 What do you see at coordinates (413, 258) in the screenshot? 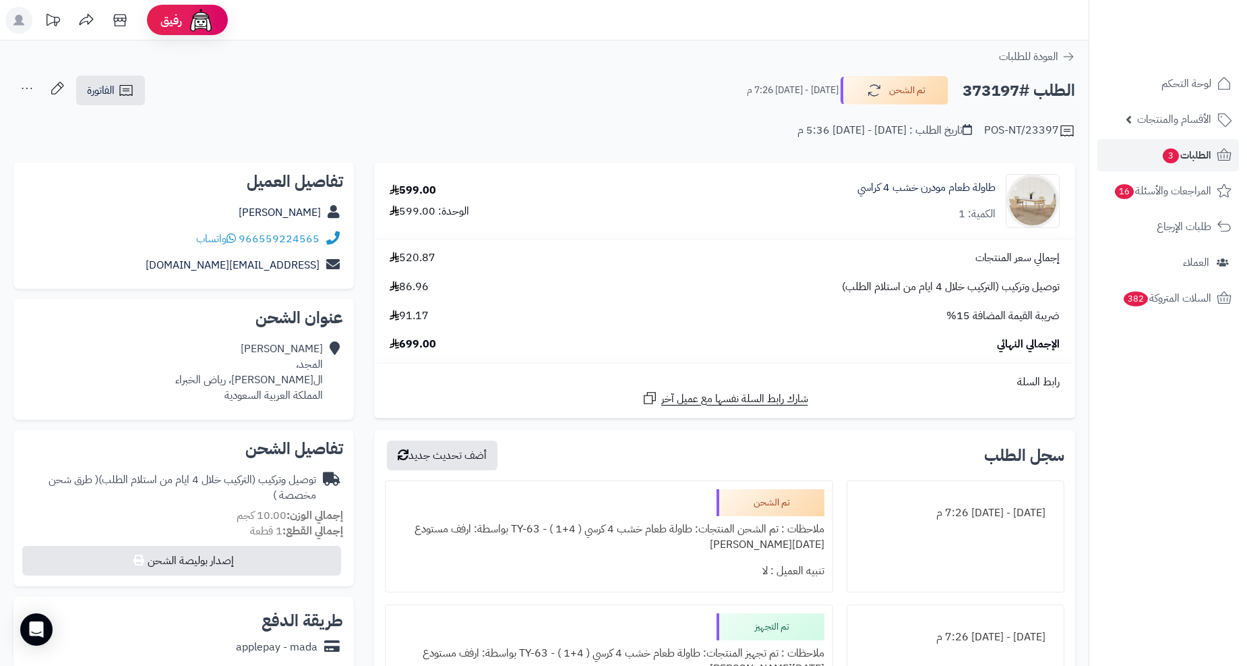
I see `span: 520.87` at bounding box center [413, 258].